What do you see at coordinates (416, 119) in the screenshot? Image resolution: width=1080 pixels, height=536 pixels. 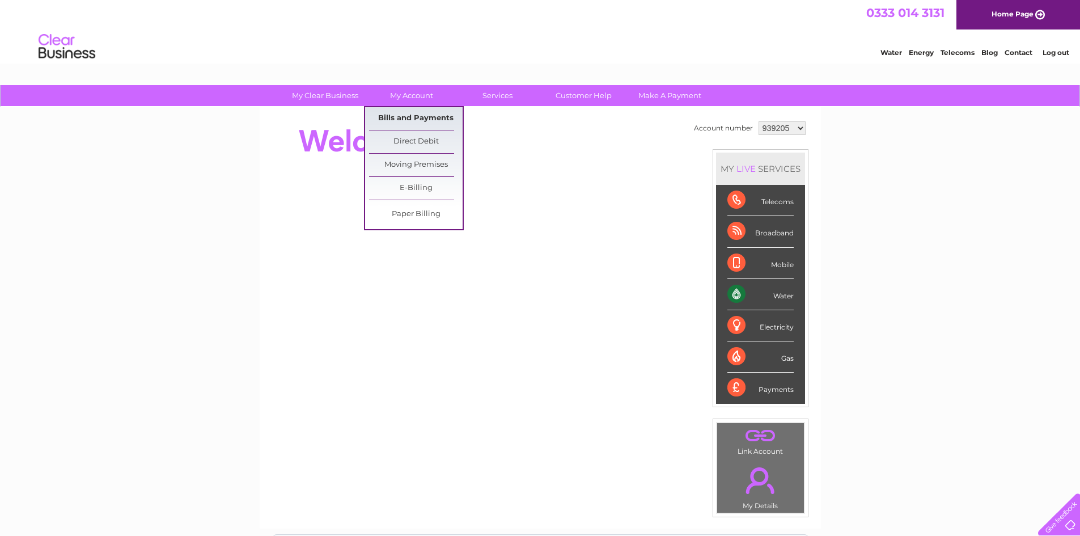 I see `a: Bills and Payments` at bounding box center [416, 119].